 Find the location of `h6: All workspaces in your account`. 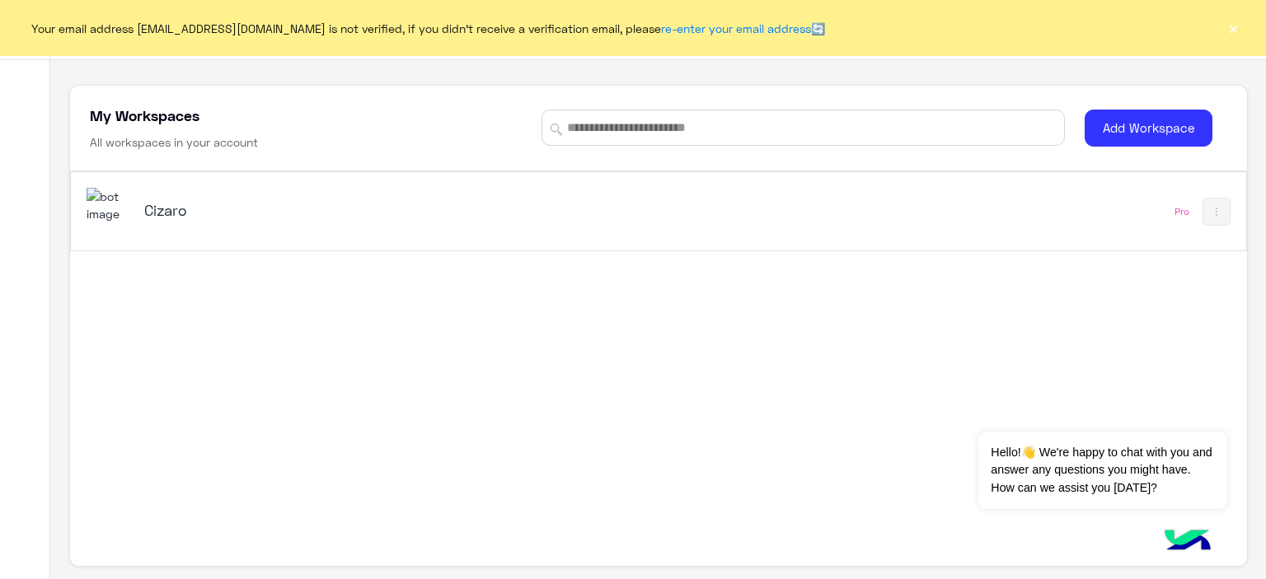

h6: All workspaces in your account is located at coordinates (174, 143).